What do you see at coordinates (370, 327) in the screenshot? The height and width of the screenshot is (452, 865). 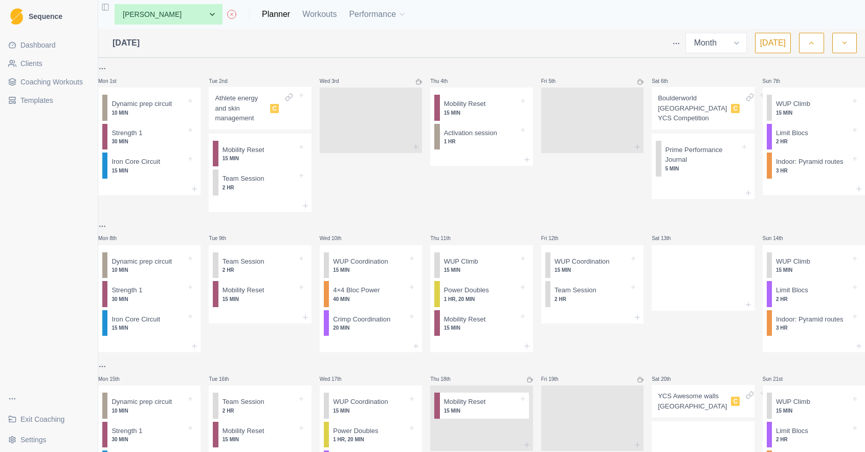 I see `p: 20 MIN` at bounding box center [370, 327].